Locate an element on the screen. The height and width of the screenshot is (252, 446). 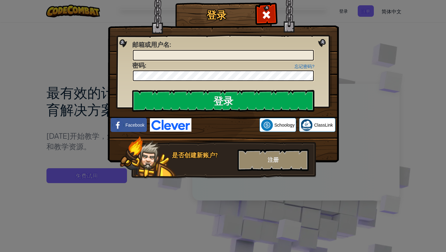
a: 忘记密码? is located at coordinates (305, 66).